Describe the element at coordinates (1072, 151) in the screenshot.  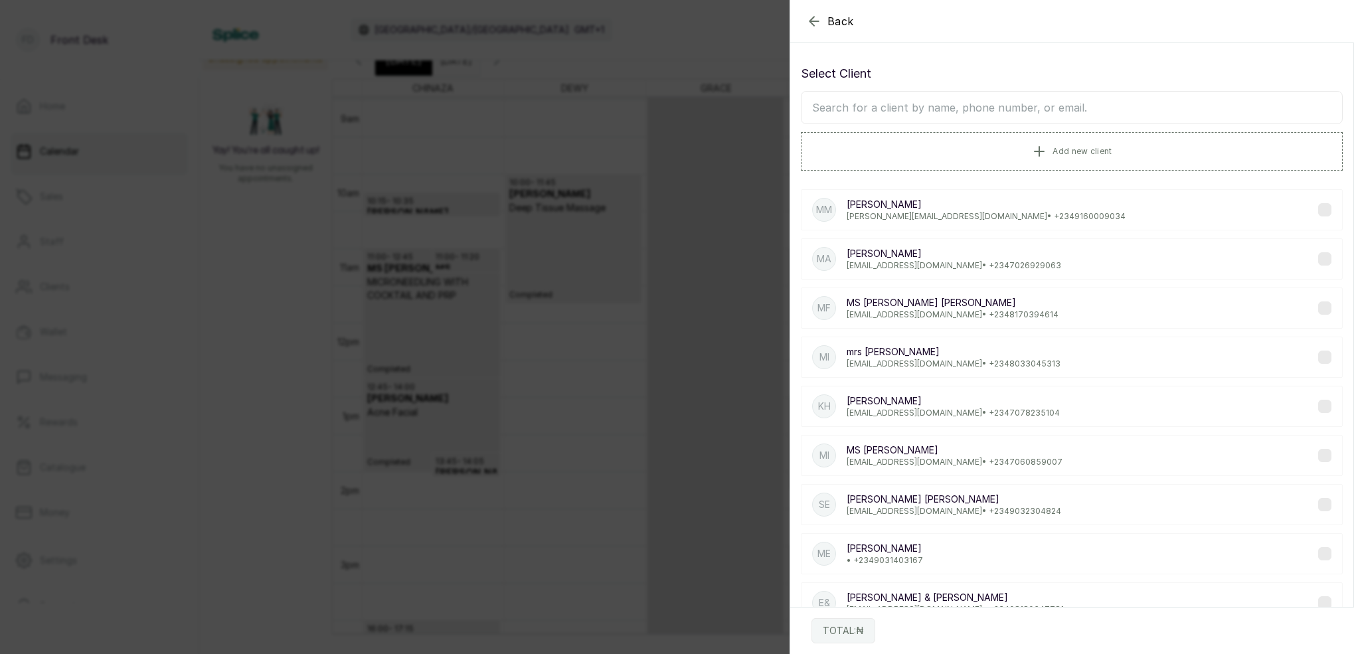
I see `button: Add new client` at that location.